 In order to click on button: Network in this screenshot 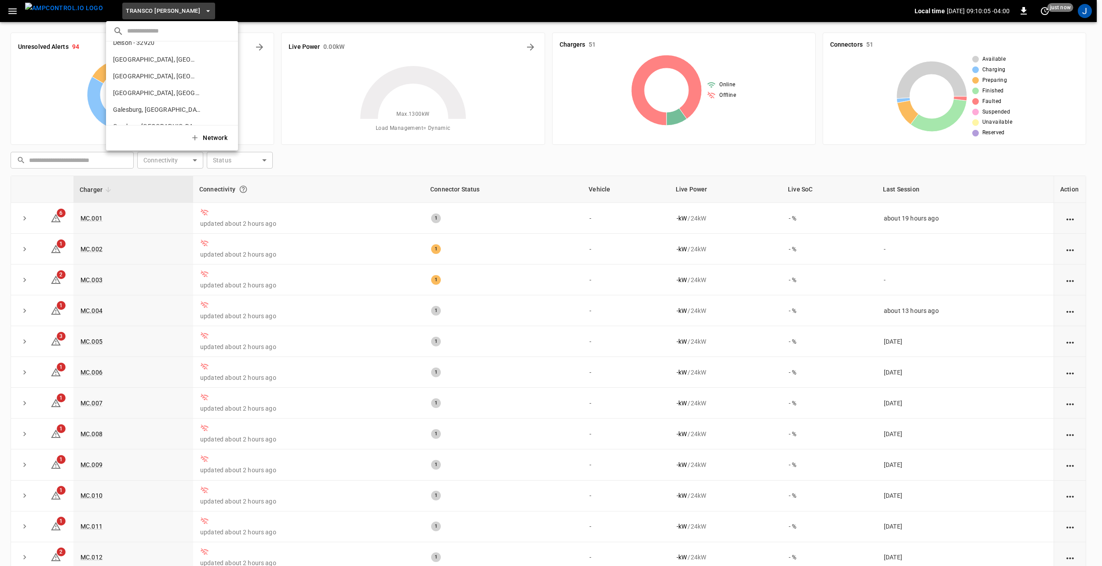, I will do `click(210, 138)`.